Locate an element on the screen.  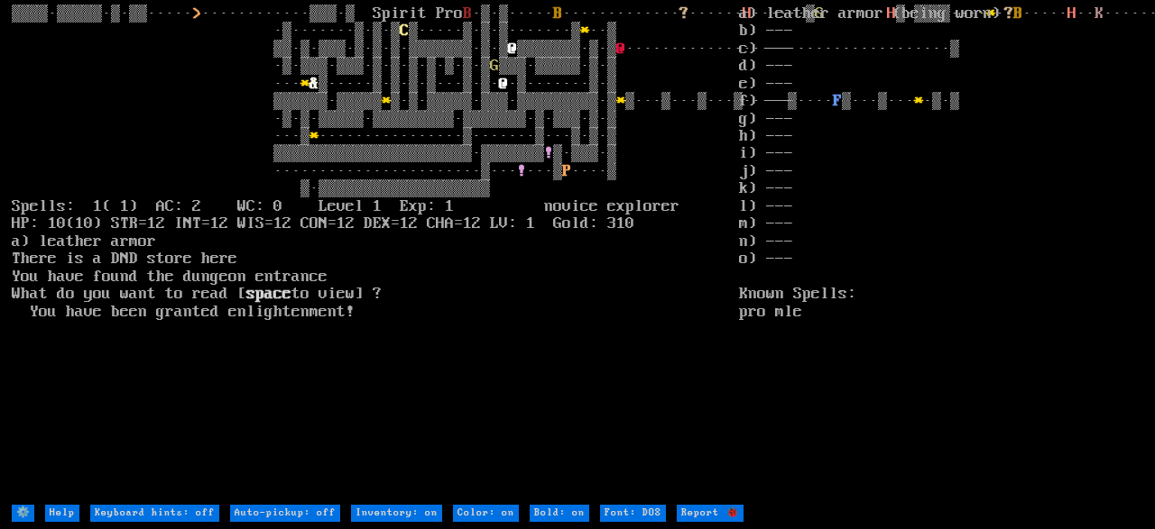
input: Color: on is located at coordinates (485, 513).